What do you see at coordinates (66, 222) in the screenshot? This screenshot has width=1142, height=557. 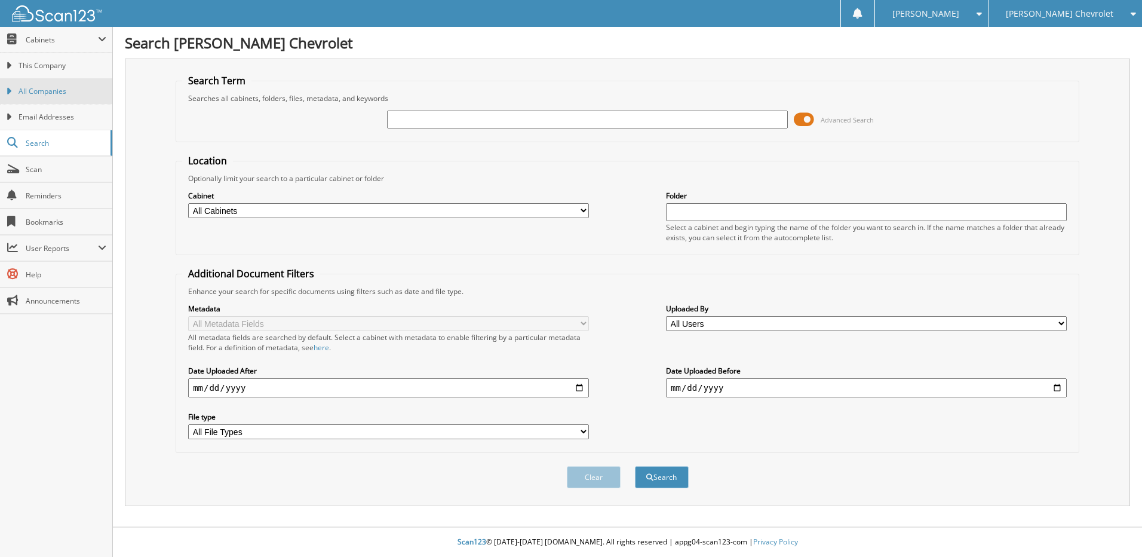 I see `span: Bookmarks` at bounding box center [66, 222].